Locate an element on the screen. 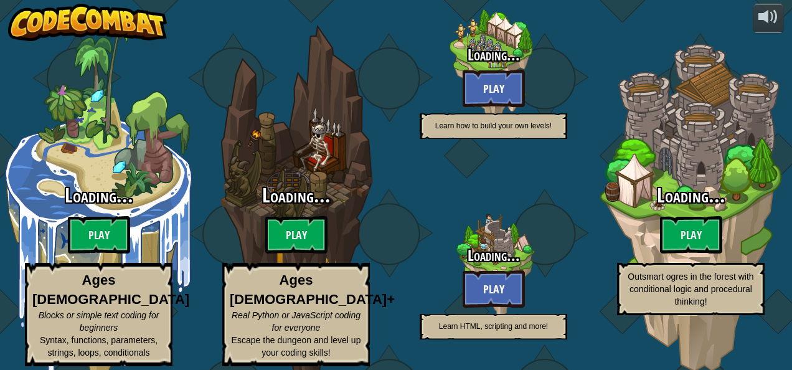 This screenshot has height=370, width=792. span: Real Python or JavaScript coding for everyone is located at coordinates (296, 321).